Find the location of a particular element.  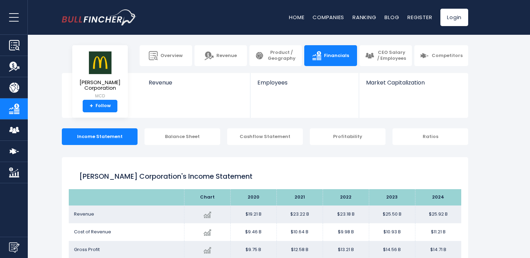

th: 2021 is located at coordinates (299, 197).